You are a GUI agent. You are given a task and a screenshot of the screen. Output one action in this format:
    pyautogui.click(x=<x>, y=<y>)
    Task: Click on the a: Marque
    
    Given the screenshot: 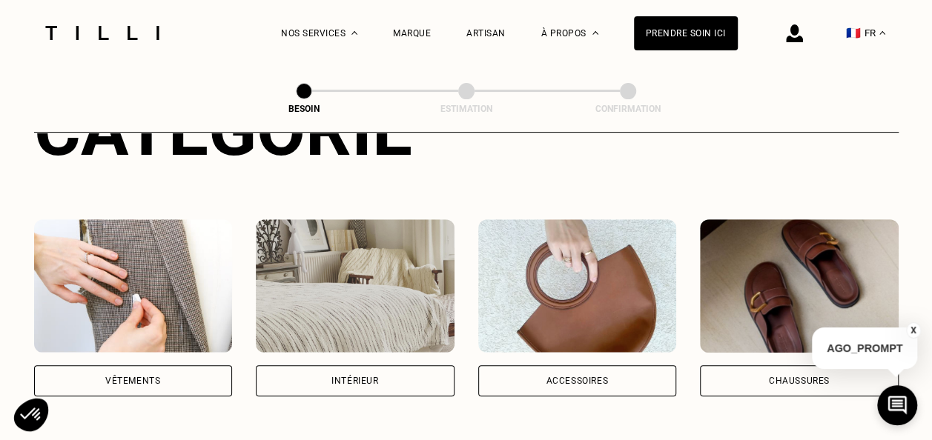 What is the action you would take?
    pyautogui.click(x=411, y=33)
    